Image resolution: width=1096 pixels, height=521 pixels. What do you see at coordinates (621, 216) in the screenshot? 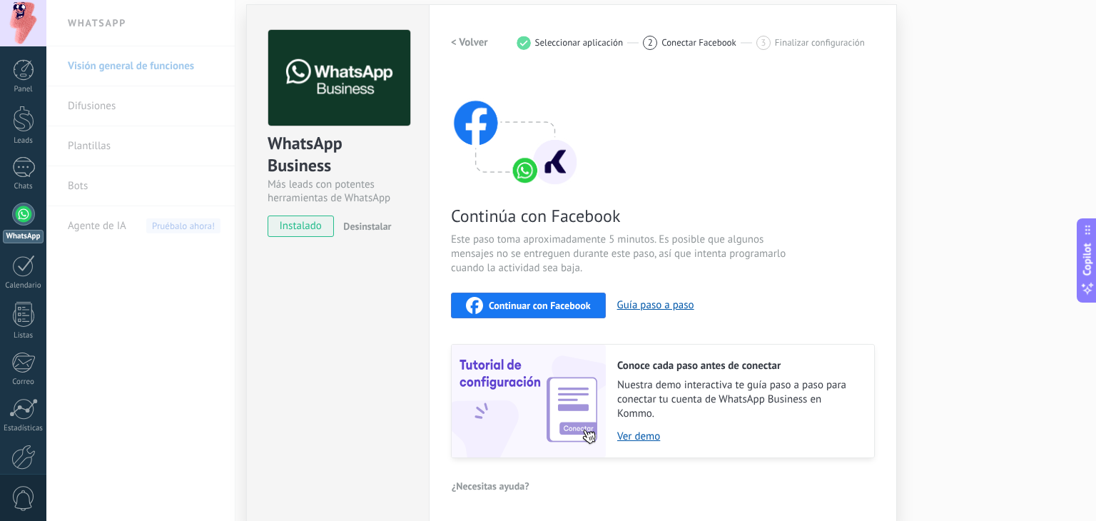
I see `span: Continúa con Facebook` at bounding box center [621, 216].